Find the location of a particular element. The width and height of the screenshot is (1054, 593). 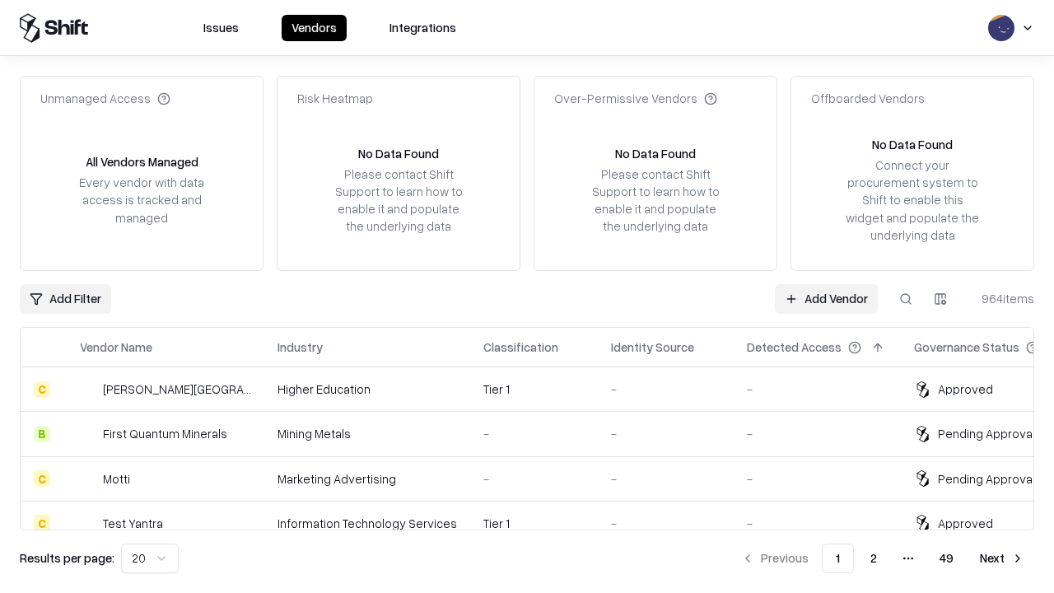

div: Classification is located at coordinates (520, 347).